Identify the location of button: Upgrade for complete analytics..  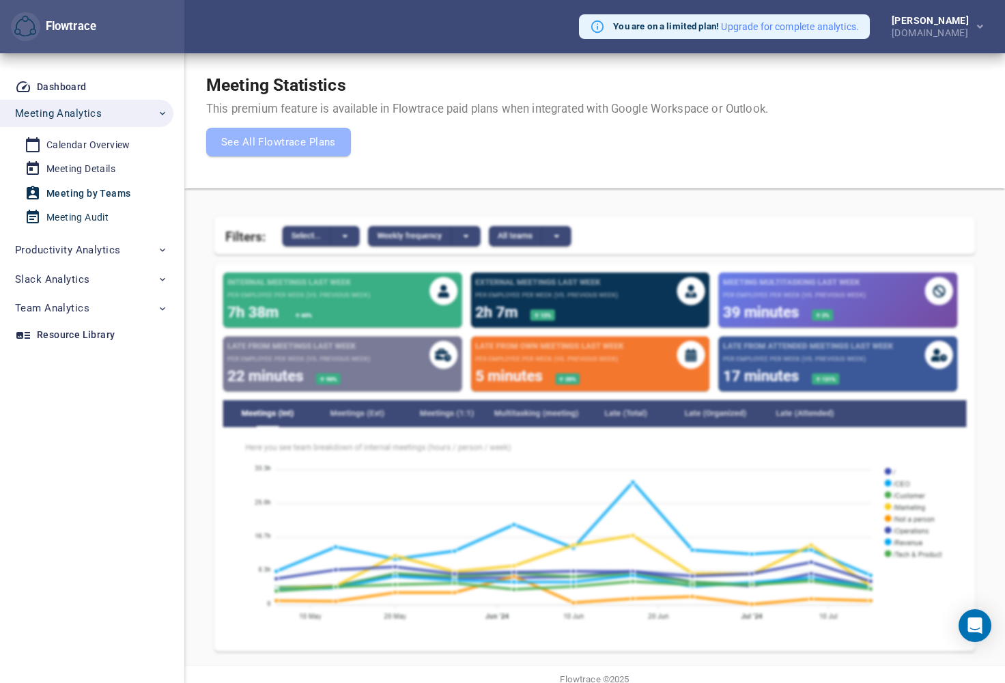
(790, 27).